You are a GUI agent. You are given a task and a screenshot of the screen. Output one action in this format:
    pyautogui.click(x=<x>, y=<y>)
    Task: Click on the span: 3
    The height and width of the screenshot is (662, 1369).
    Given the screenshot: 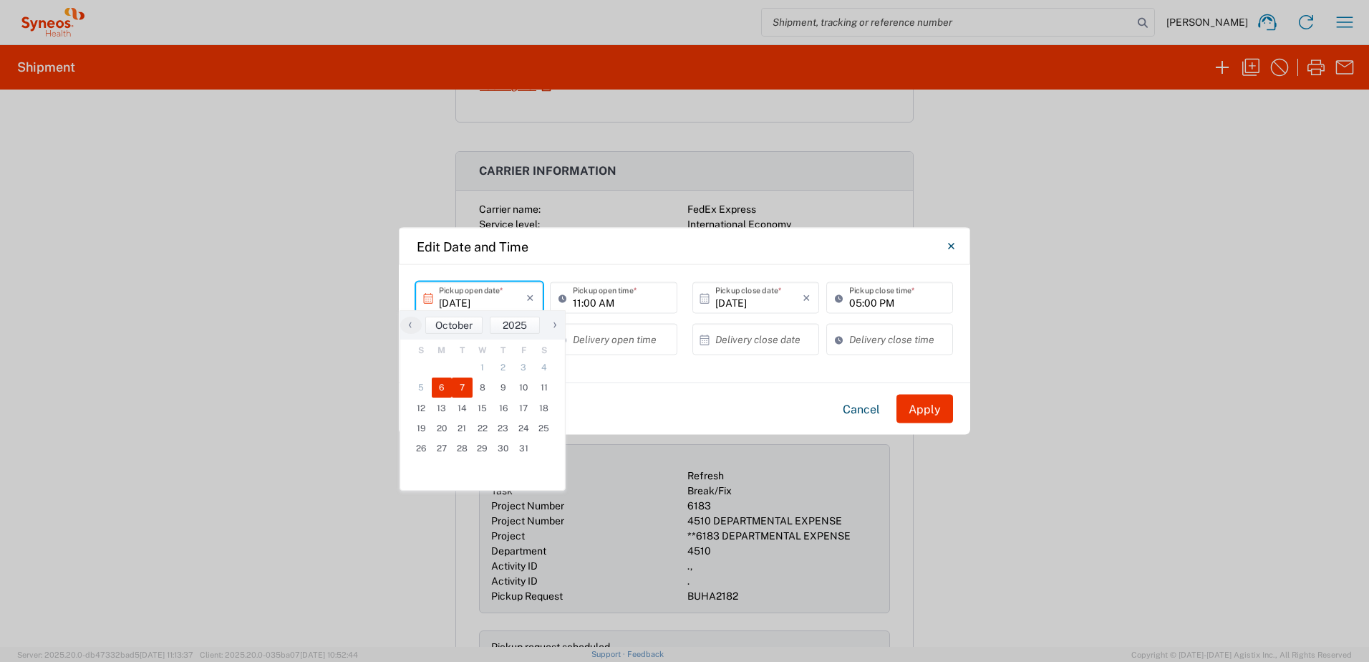 What is the action you would take?
    pyautogui.click(x=523, y=367)
    